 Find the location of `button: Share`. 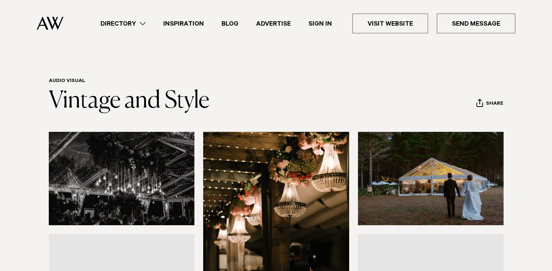

button: Share is located at coordinates (489, 104).